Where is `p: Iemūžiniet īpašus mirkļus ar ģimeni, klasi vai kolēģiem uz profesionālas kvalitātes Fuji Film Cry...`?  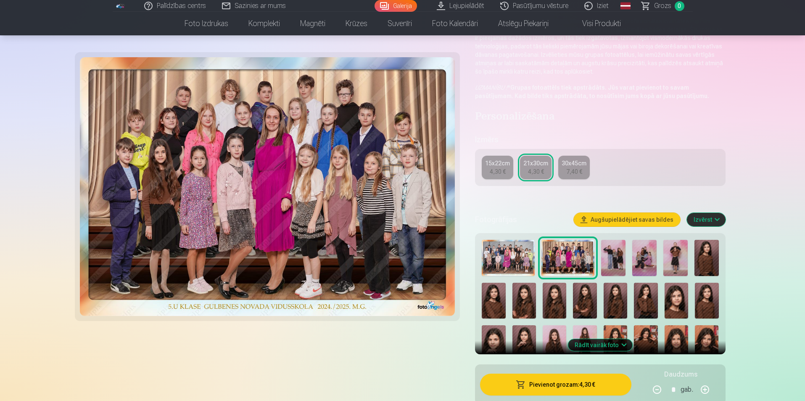 p: Iemūžiniet īpašus mirkļus ar ģimeni, klasi vai kolēģiem uz profesionālas kvalitātes Fuji Film Cry... is located at coordinates (600, 46).